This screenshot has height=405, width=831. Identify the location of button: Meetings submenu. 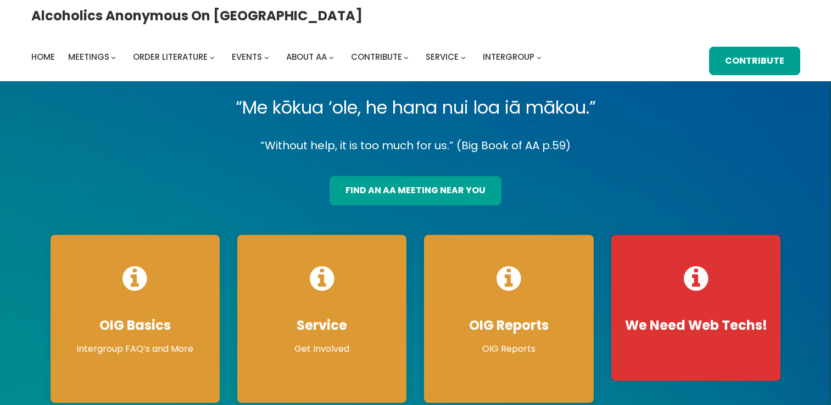
(113, 57).